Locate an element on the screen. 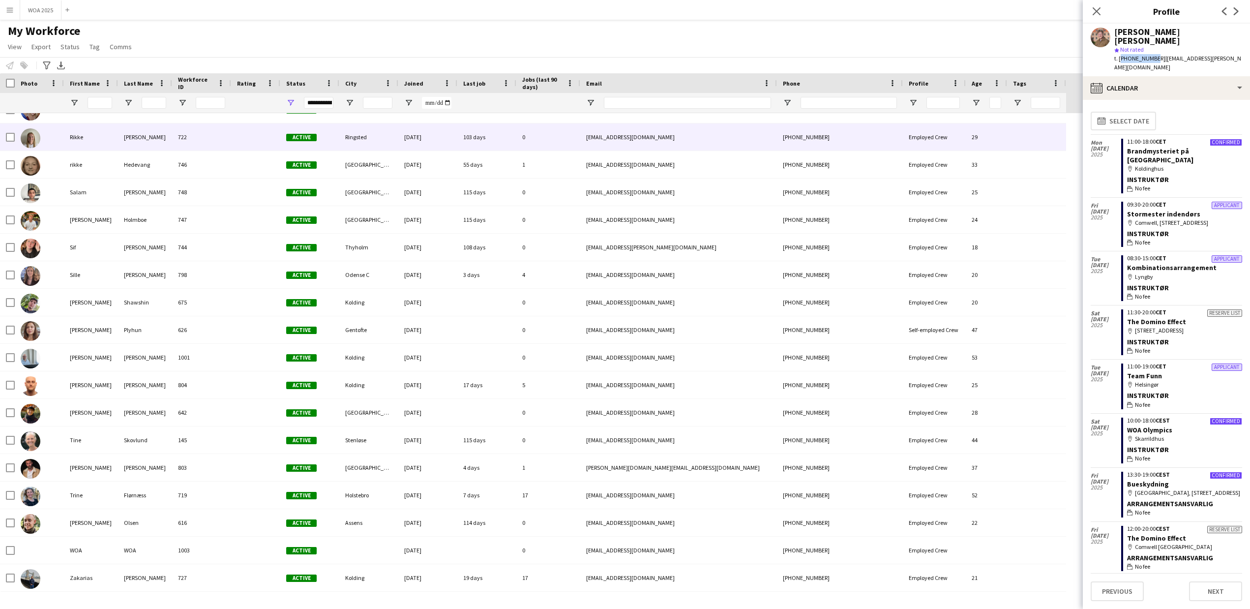  div: Kolding is located at coordinates (369, 302).